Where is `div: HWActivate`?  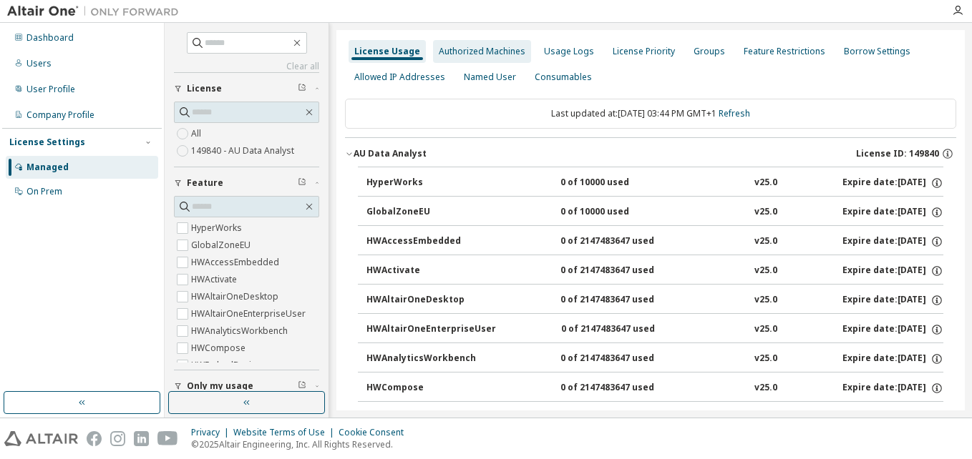 div: HWActivate is located at coordinates (431, 271).